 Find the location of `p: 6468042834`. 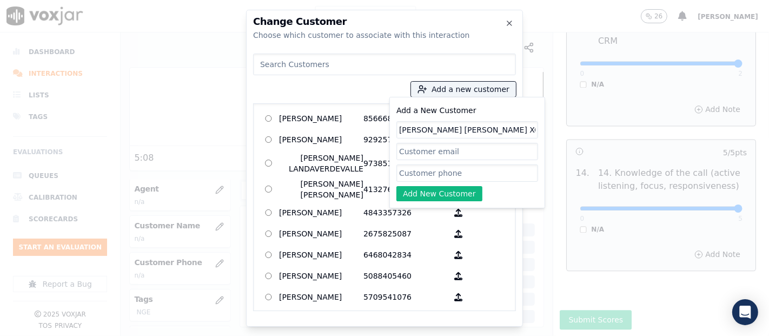

p: 6468042834 is located at coordinates (406, 255).